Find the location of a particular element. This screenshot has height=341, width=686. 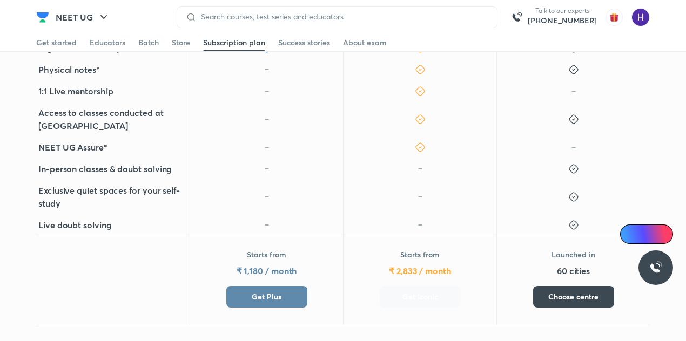

div: Educators is located at coordinates (107, 43).